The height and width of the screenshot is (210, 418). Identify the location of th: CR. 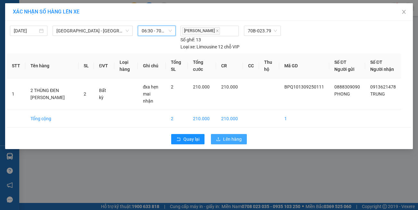
(229, 66).